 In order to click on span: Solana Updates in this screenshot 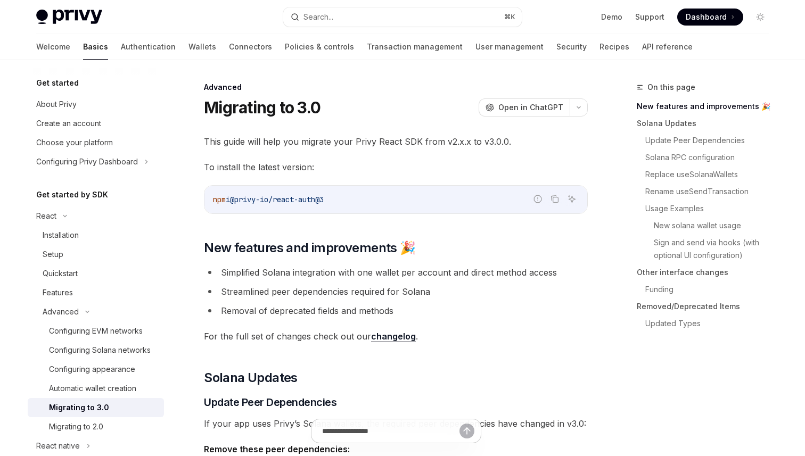, I will do `click(251, 378)`.